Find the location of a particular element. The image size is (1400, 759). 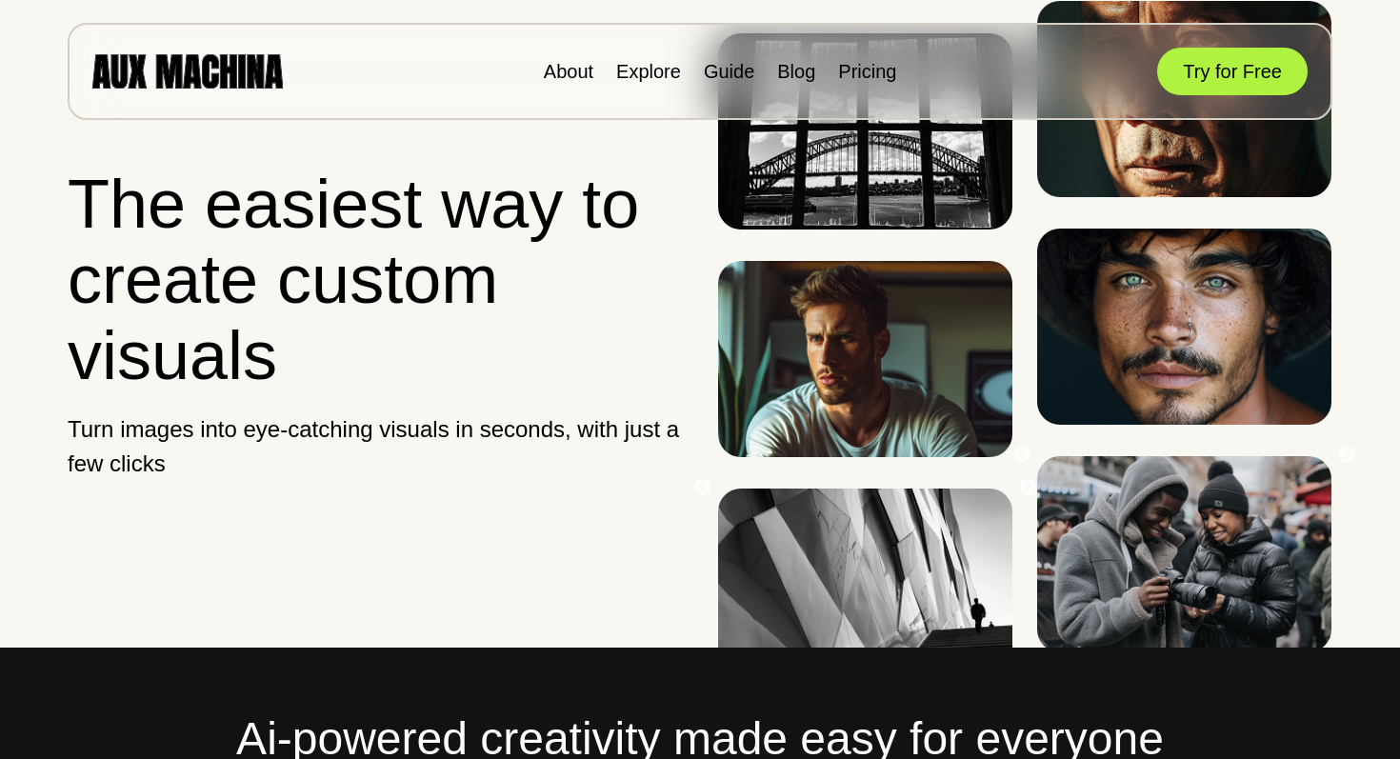

a: Blog is located at coordinates (796, 71).